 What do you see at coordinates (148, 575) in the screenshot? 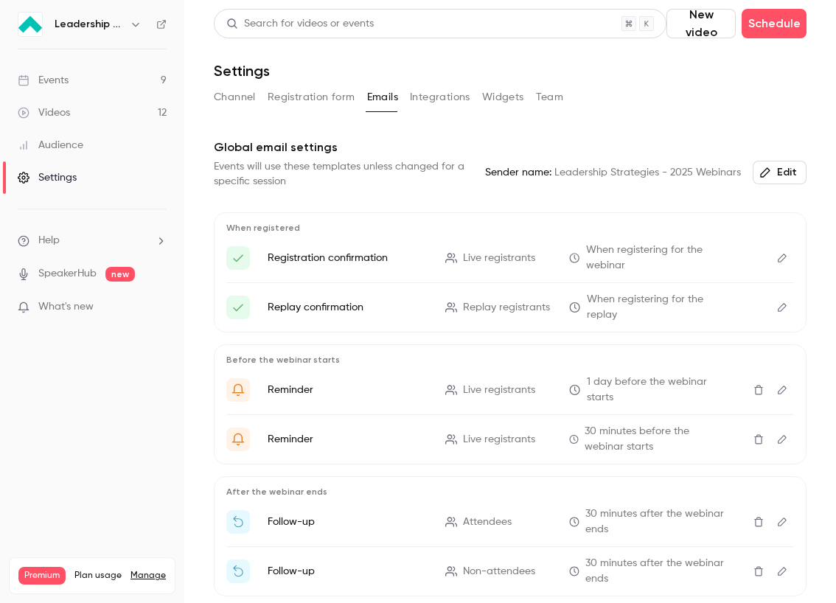
I see `a: Manage` at bounding box center [148, 575].